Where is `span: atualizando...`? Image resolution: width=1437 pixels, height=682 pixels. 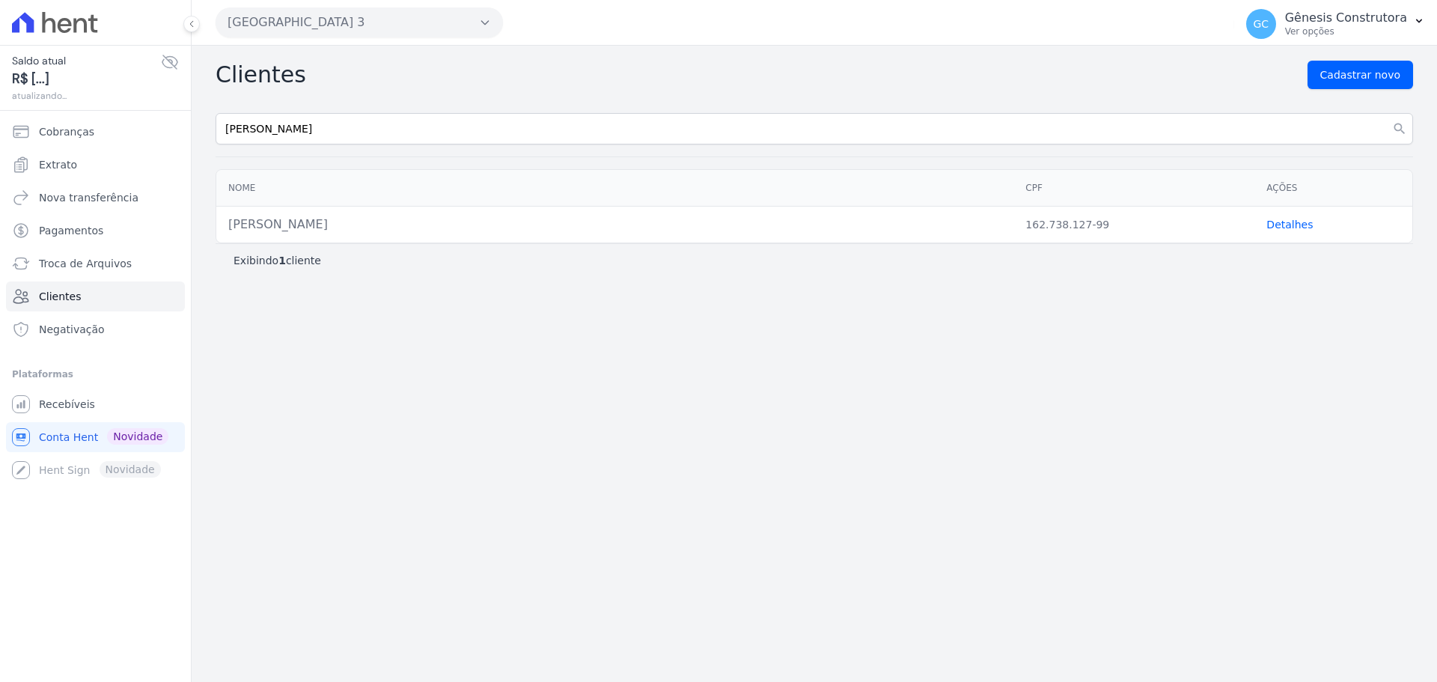
span: atualizando... is located at coordinates (86, 96).